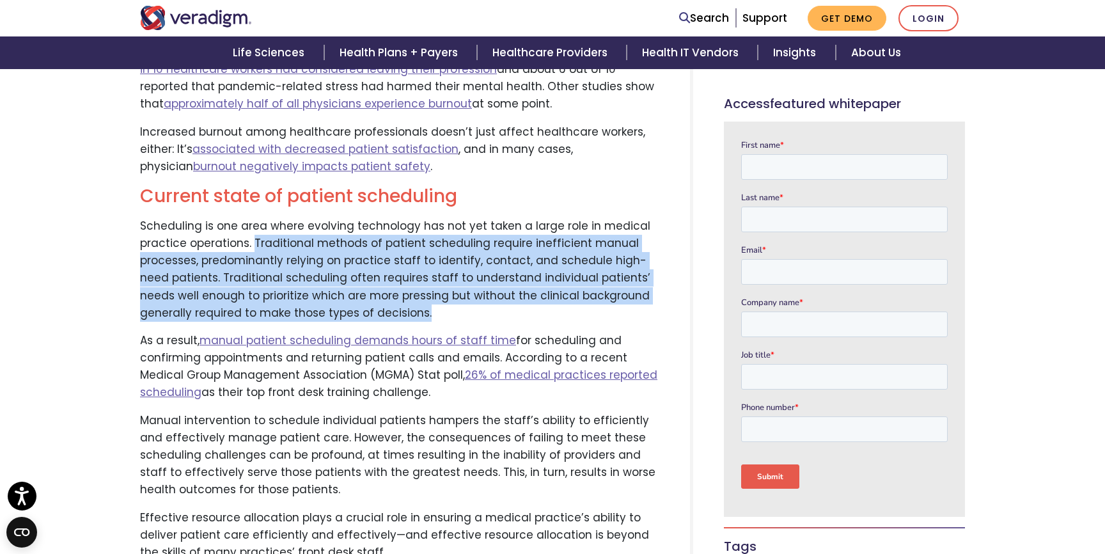  Describe the element at coordinates (765, 18) in the screenshot. I see `a: Support` at that location.